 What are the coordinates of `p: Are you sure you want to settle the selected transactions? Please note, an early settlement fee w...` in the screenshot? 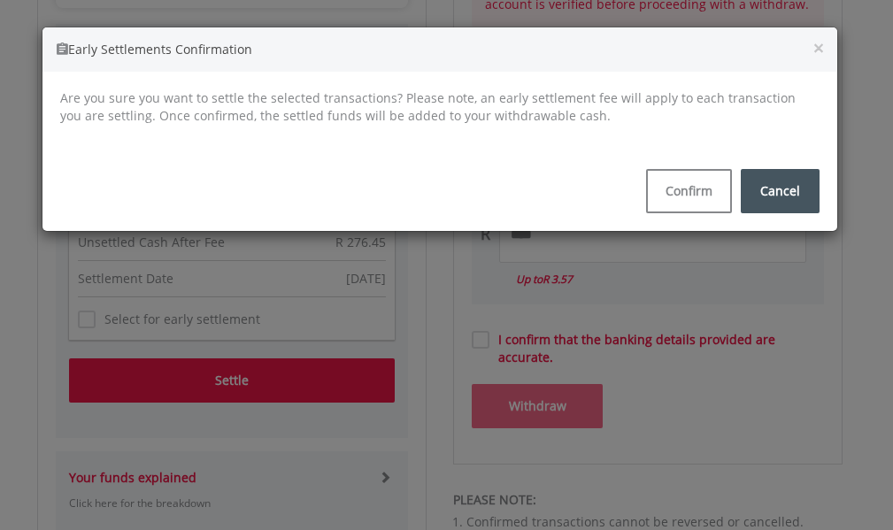 It's located at (440, 107).